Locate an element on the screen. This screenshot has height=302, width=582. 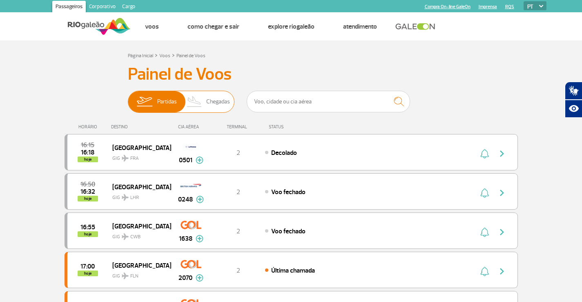
img: slider-desembarque is located at coordinates (194, 102).